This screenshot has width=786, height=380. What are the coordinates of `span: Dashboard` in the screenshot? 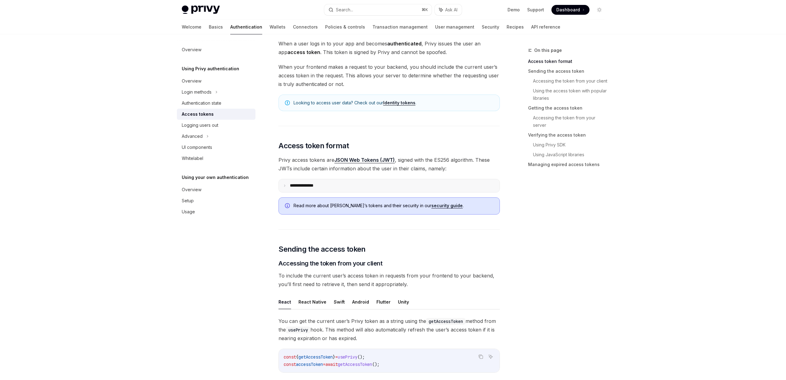 It's located at (568, 10).